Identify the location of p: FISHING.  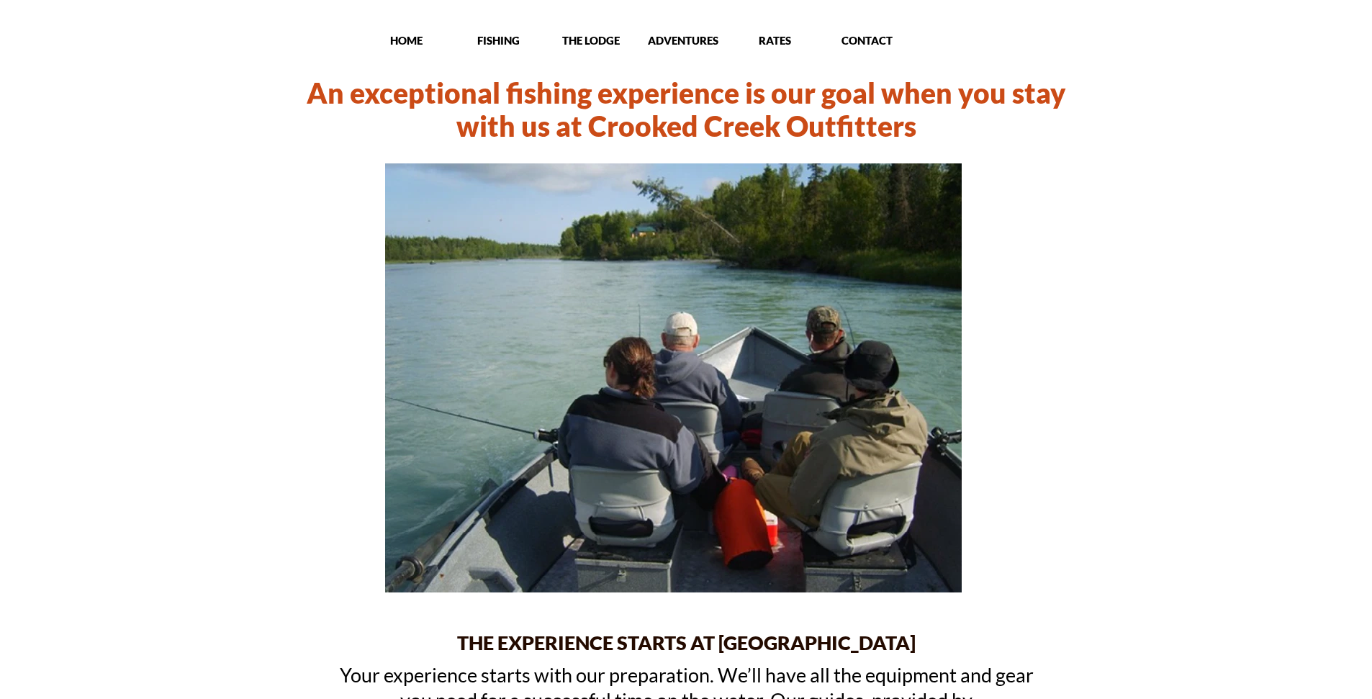
(498, 40).